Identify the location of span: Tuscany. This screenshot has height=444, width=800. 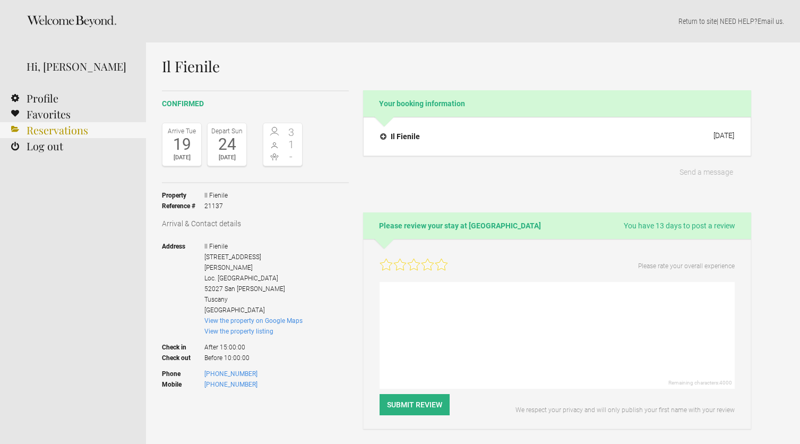
(216, 299).